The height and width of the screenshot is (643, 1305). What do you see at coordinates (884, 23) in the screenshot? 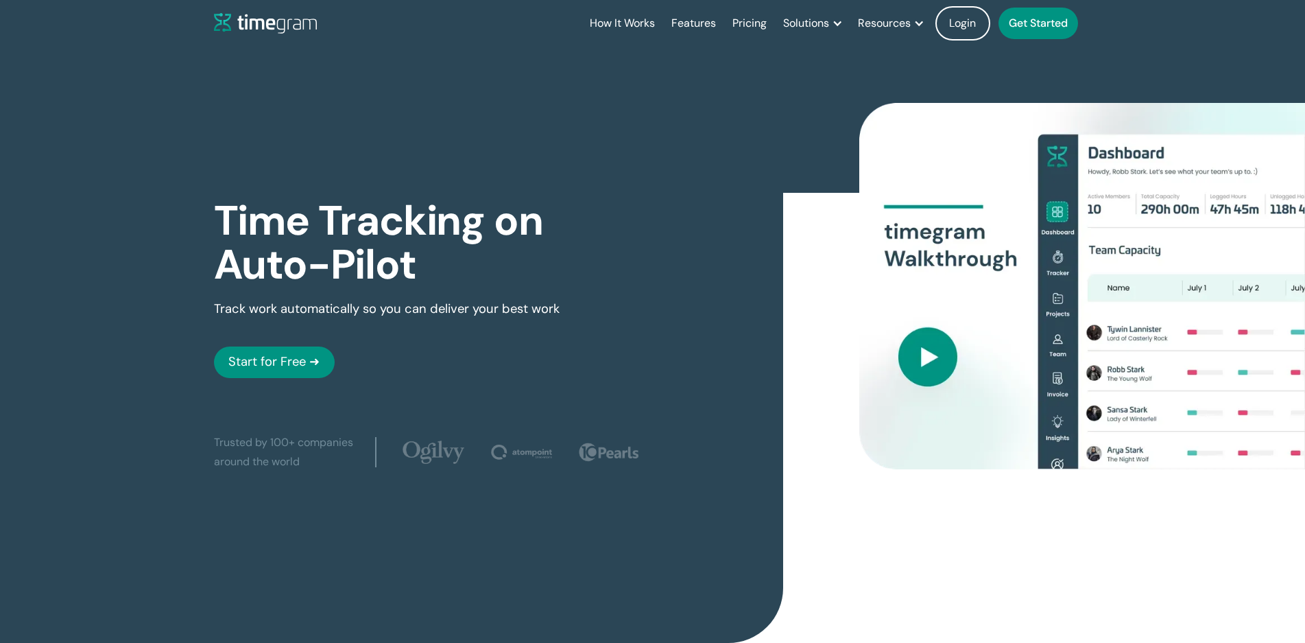
I see `div: Resources` at bounding box center [884, 23].